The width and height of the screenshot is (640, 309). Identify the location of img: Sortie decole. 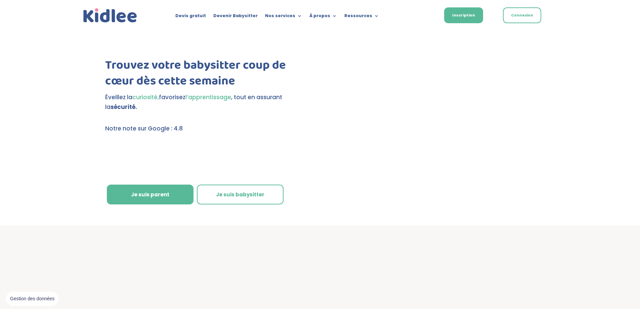
(134, 142).